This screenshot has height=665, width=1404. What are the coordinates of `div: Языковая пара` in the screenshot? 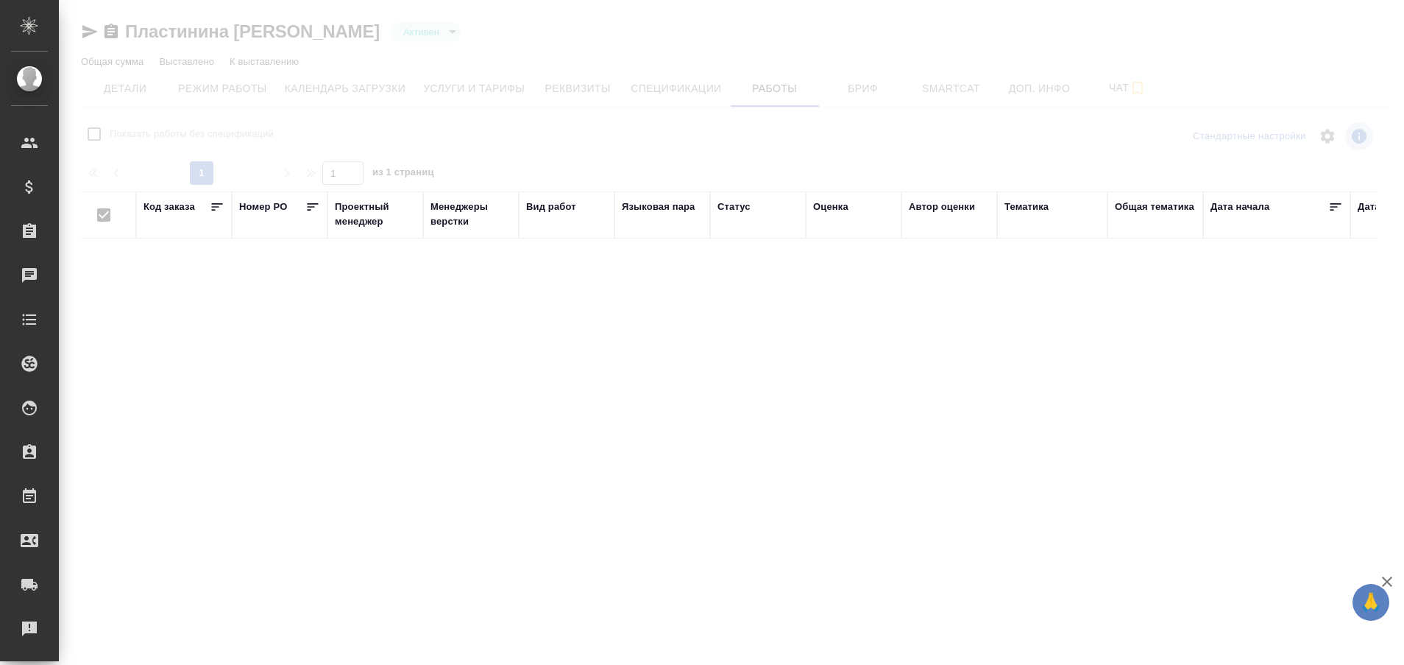 It's located at (659, 207).